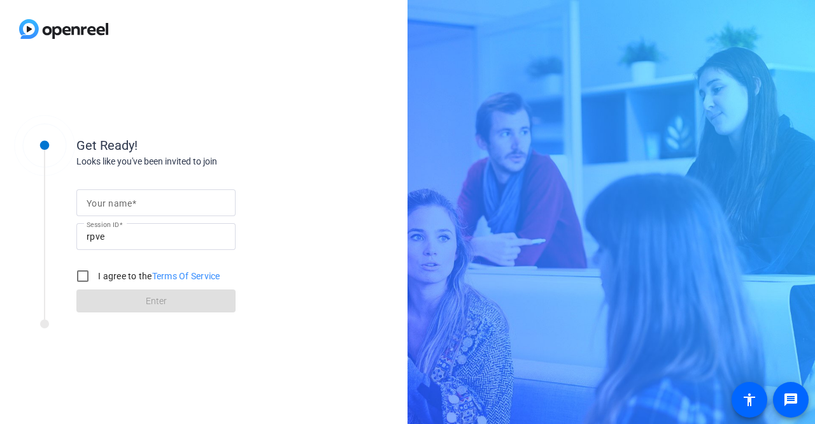 The image size is (815, 424). Describe the element at coordinates (158, 276) in the screenshot. I see `label: I agree to the` at that location.